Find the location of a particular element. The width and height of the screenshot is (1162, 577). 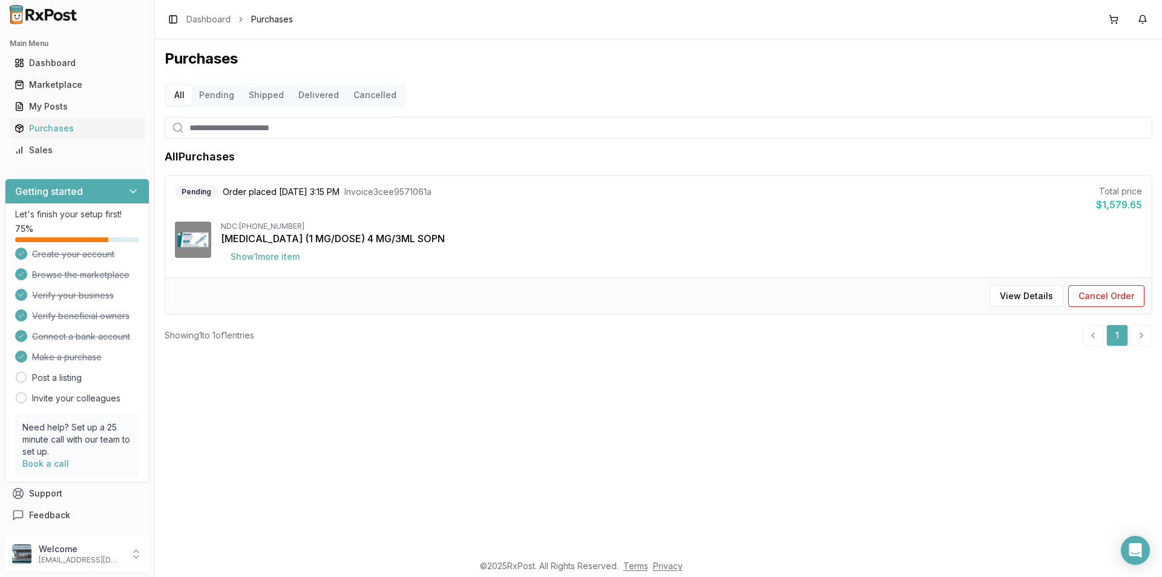

a: Book a call is located at coordinates (45, 463).